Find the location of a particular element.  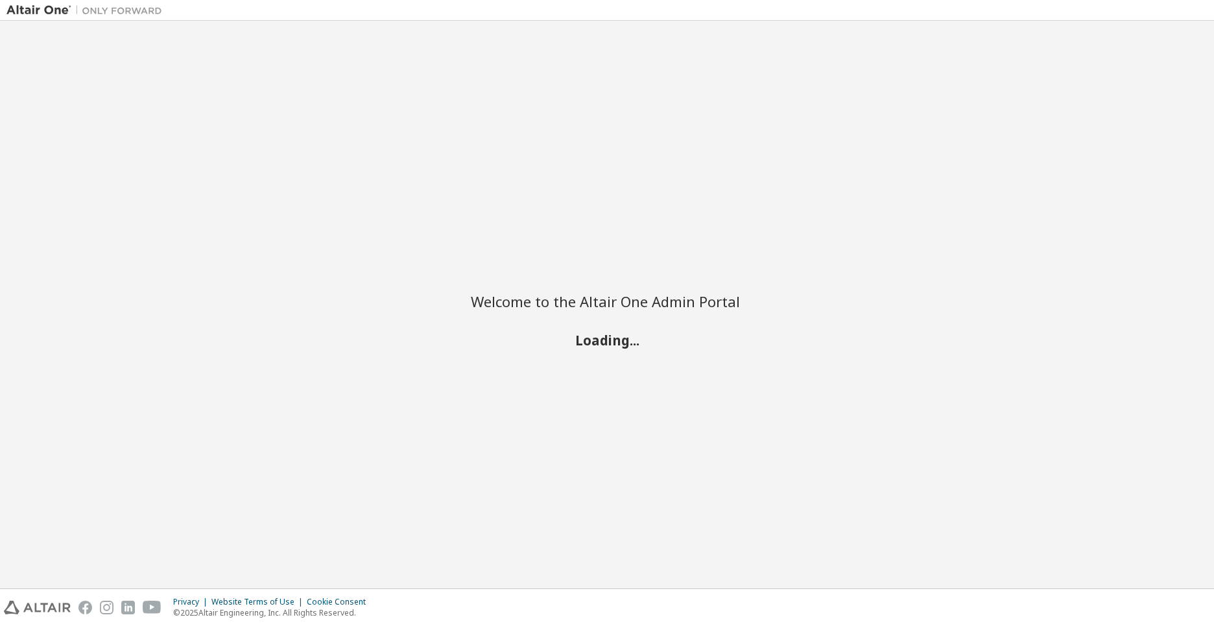

img: altair_logo.svg is located at coordinates (37, 608).